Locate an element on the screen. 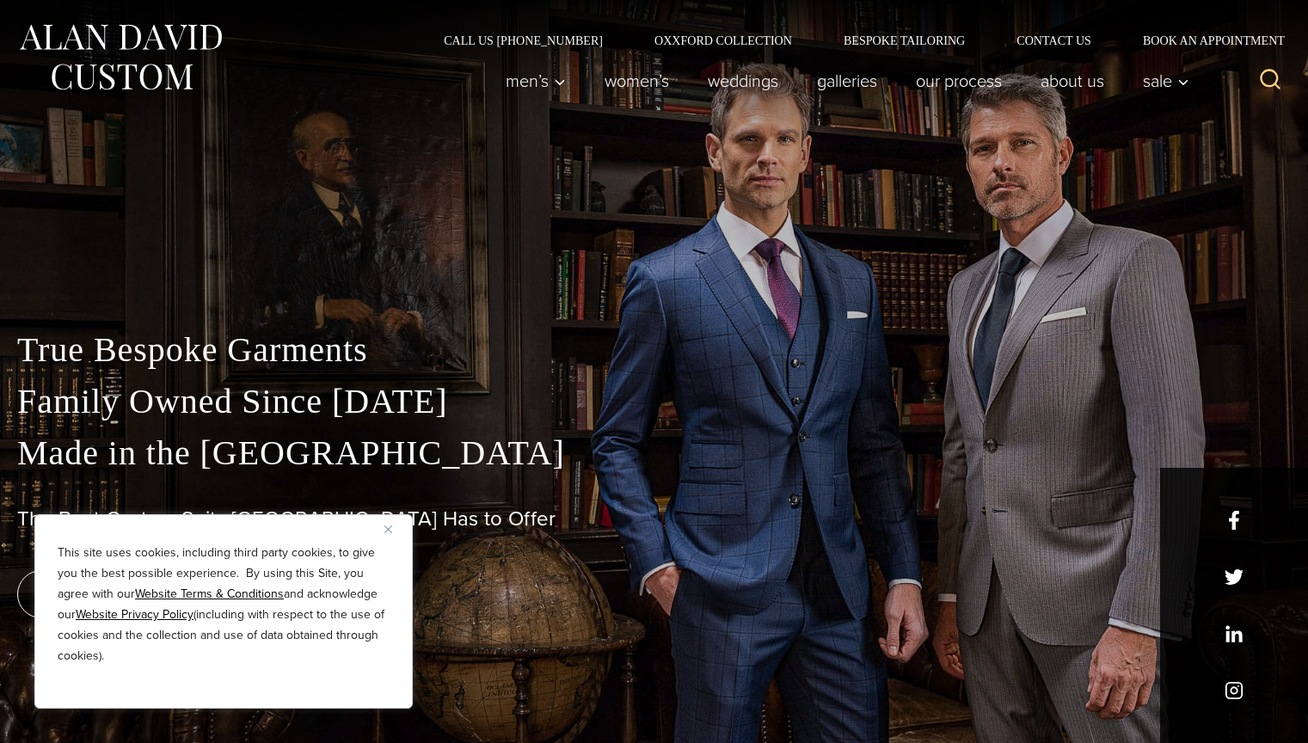 The width and height of the screenshot is (1308, 743). a: weddings is located at coordinates (743, 81).